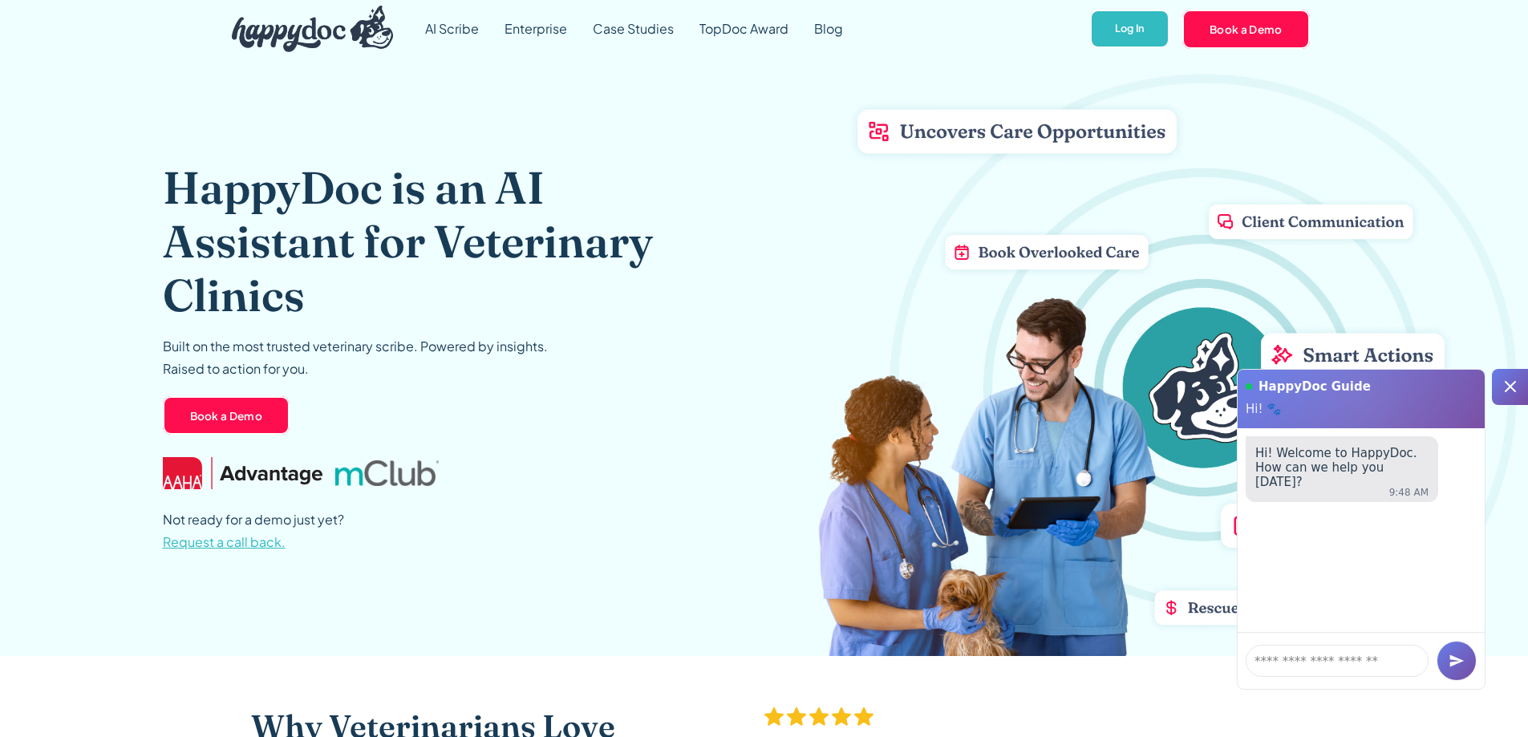 The width and height of the screenshot is (1528, 737). Describe the element at coordinates (243, 473) in the screenshot. I see `img: AAHA Advantage logo` at that location.